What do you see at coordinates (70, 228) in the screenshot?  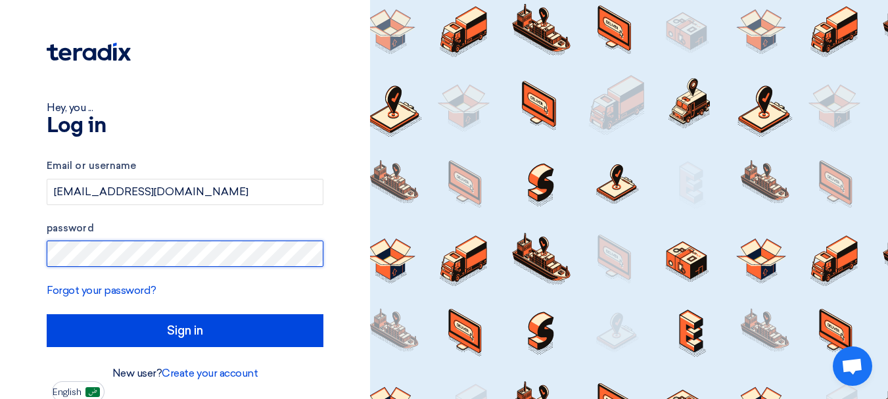 I see `font: password` at bounding box center [70, 228].